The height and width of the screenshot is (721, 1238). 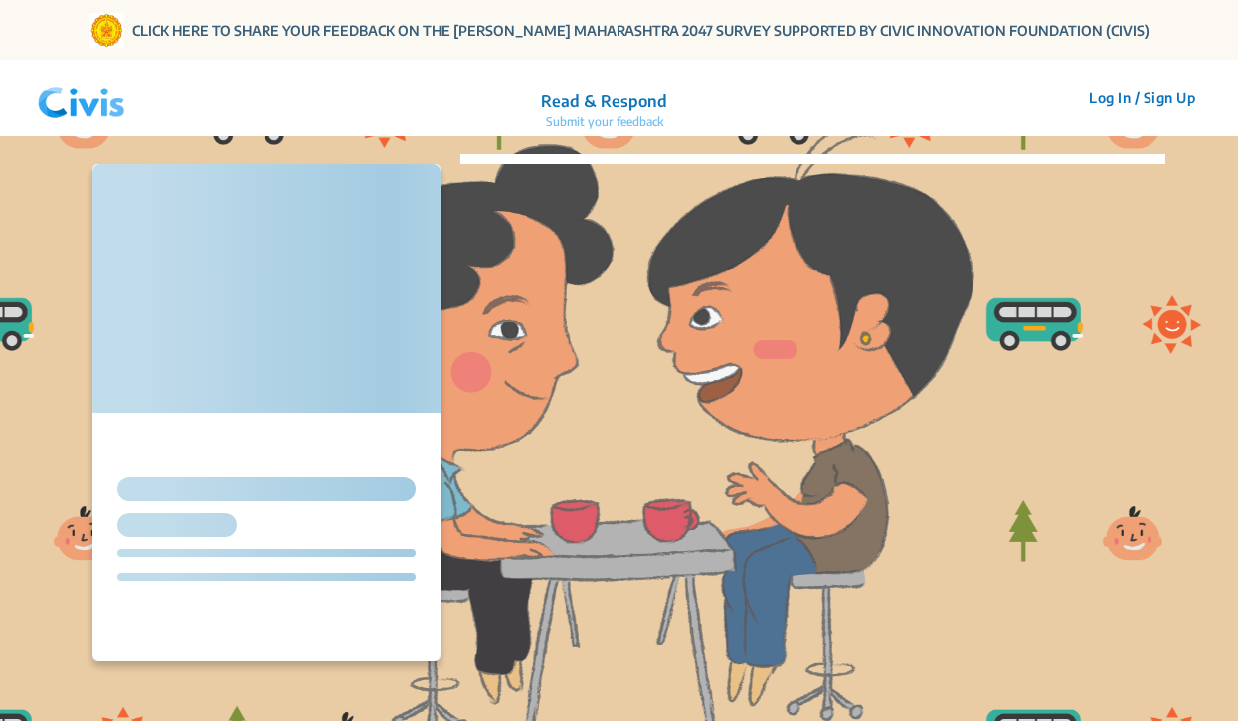 What do you see at coordinates (604, 122) in the screenshot?
I see `p: Submit your feedback` at bounding box center [604, 122].